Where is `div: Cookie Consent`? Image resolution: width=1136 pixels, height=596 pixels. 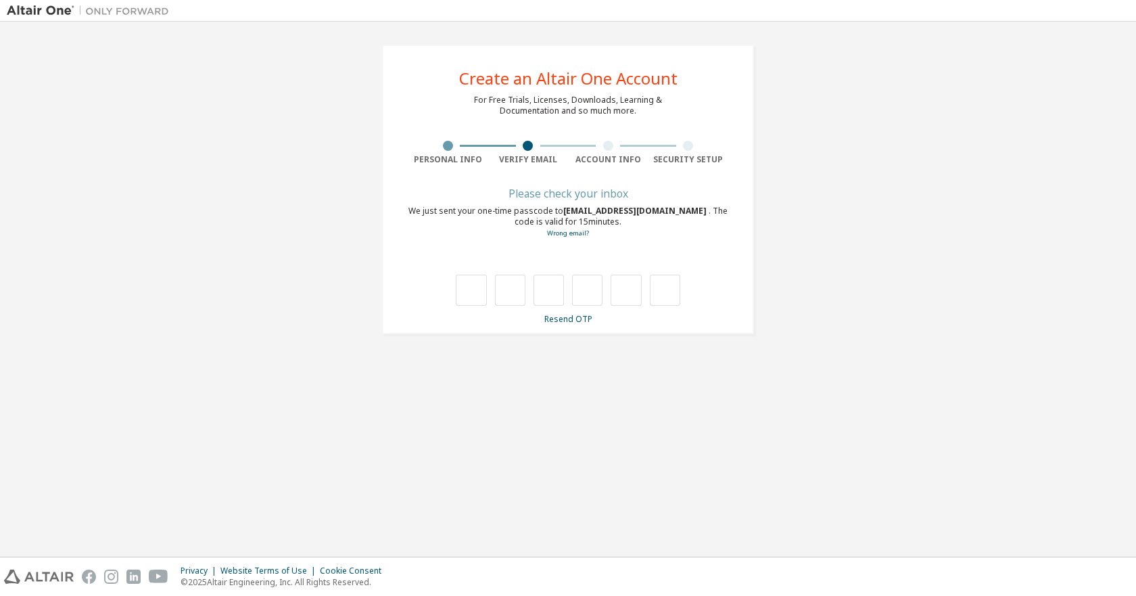 div: Cookie Consent is located at coordinates (354, 571).